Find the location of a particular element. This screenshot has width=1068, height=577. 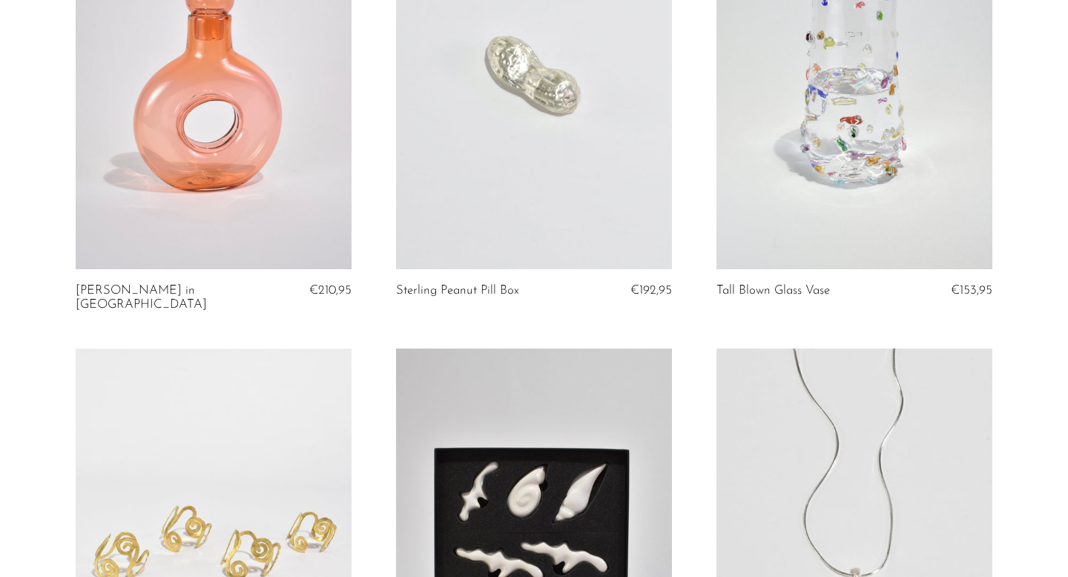

span: €210,95 is located at coordinates (330, 290).